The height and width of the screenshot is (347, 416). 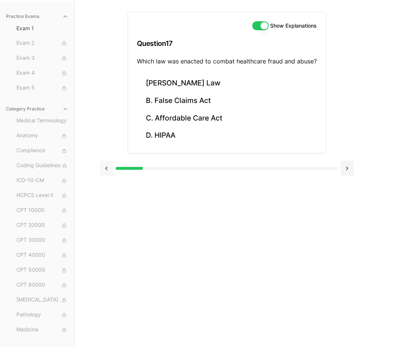 I want to click on span: Exam 1, so click(x=42, y=28).